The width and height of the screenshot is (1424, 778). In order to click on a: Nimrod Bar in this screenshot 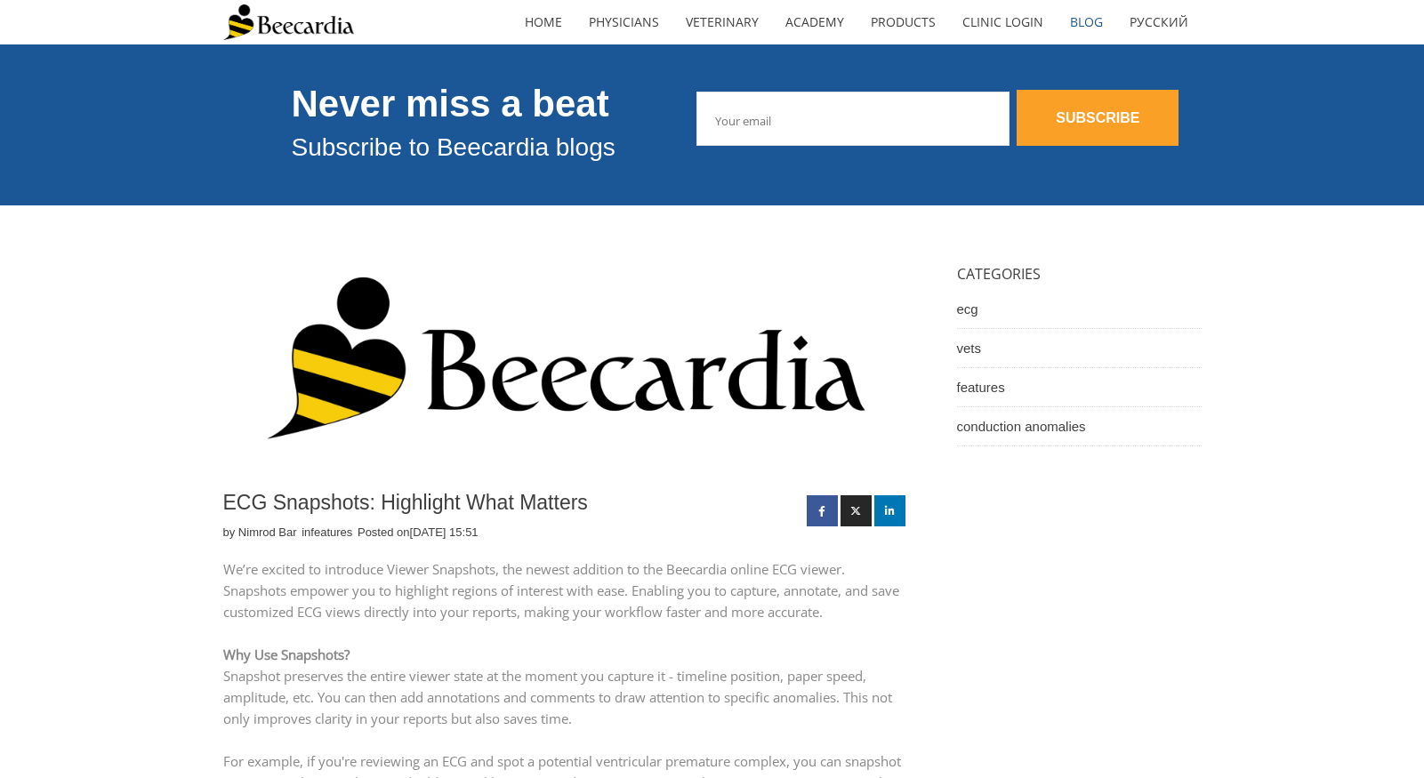, I will do `click(268, 533)`.